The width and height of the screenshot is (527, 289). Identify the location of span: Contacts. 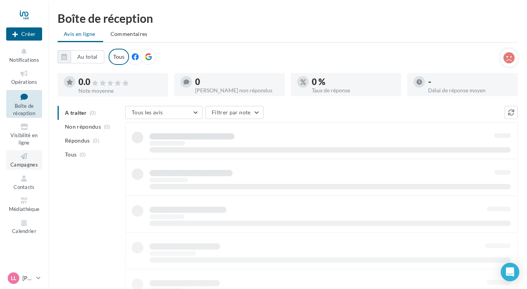
(24, 187).